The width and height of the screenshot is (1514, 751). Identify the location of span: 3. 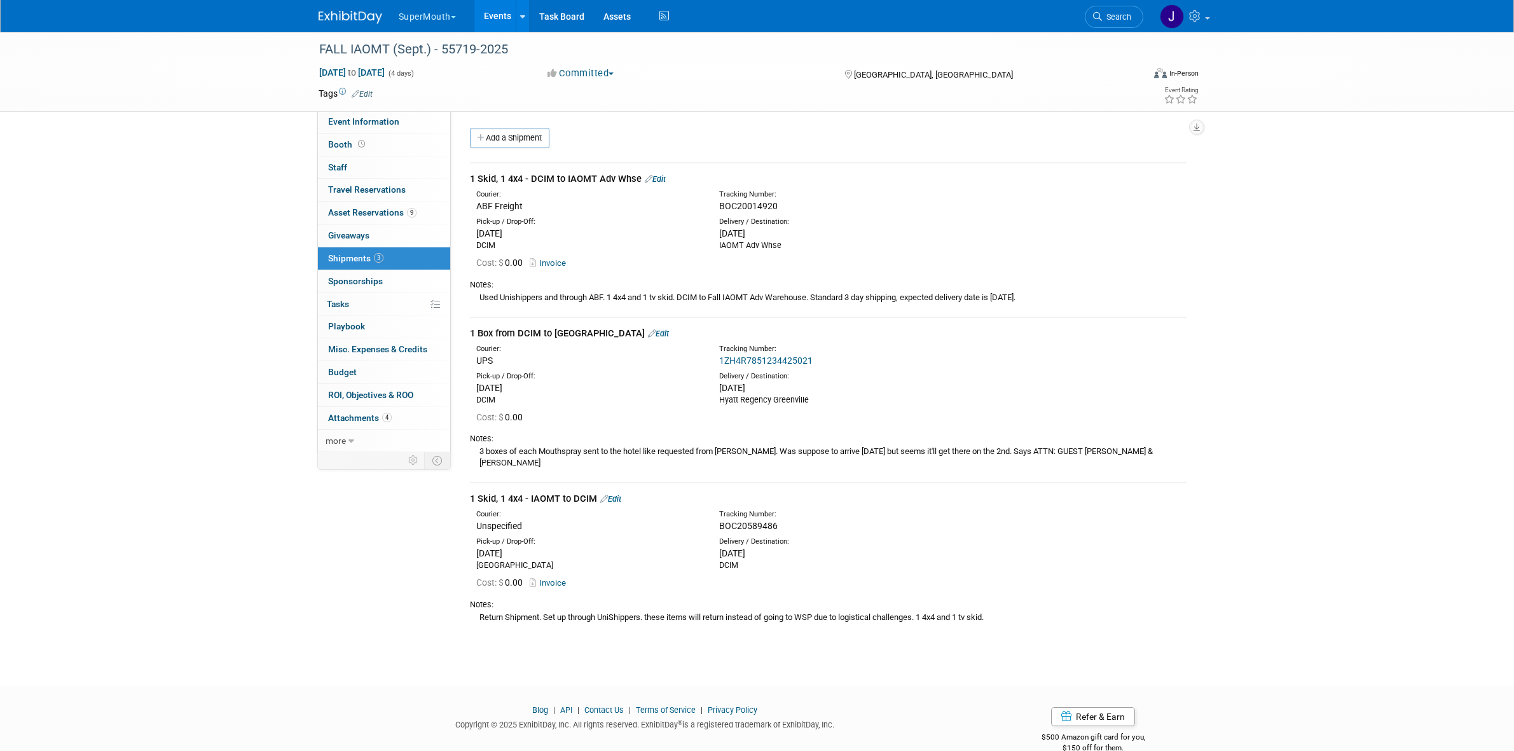
(378, 258).